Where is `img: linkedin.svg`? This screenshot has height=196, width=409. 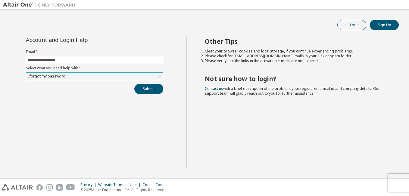
img: linkedin.svg is located at coordinates (59, 187).